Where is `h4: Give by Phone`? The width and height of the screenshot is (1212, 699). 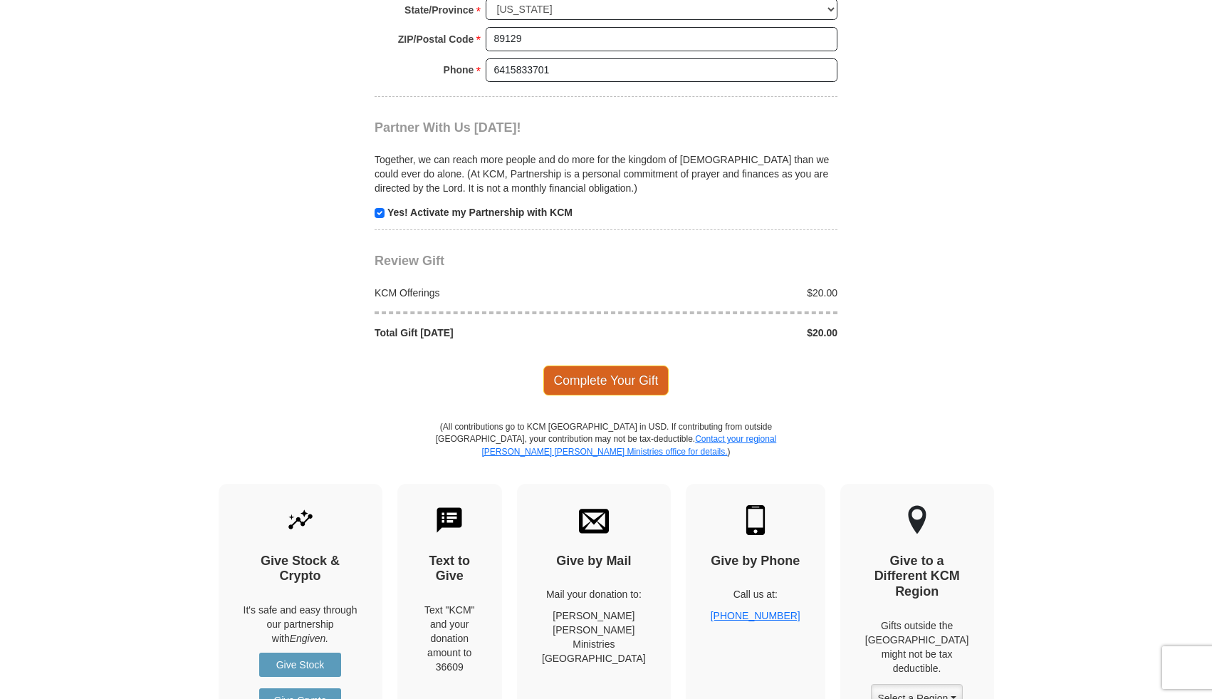 h4: Give by Phone is located at coordinates (756, 561).